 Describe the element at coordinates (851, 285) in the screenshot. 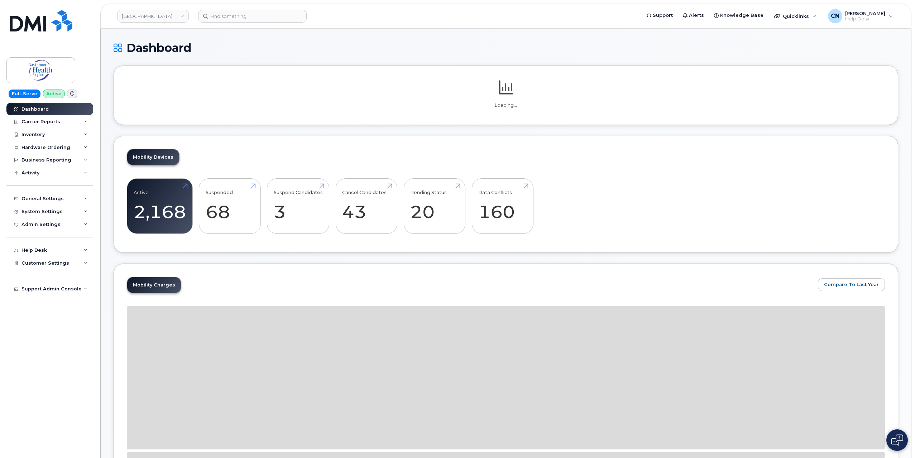

I see `button: Compare To Last Year` at that location.